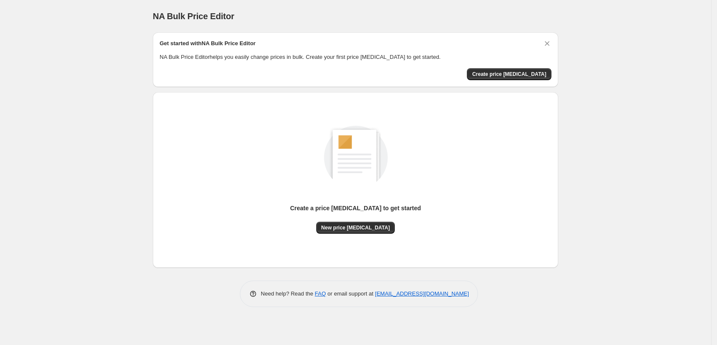 Image resolution: width=717 pixels, height=345 pixels. Describe the element at coordinates (509, 74) in the screenshot. I see `button: Create price change job` at that location.